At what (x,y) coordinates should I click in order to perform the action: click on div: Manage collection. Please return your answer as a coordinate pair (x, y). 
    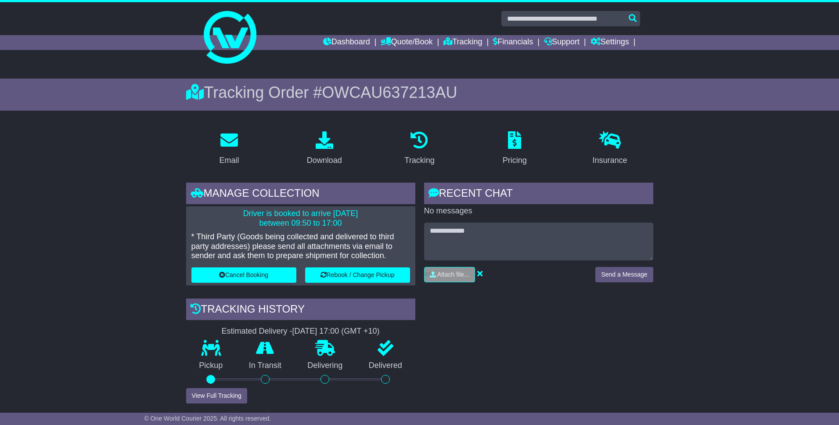
    Looking at the image, I should click on (301, 194).